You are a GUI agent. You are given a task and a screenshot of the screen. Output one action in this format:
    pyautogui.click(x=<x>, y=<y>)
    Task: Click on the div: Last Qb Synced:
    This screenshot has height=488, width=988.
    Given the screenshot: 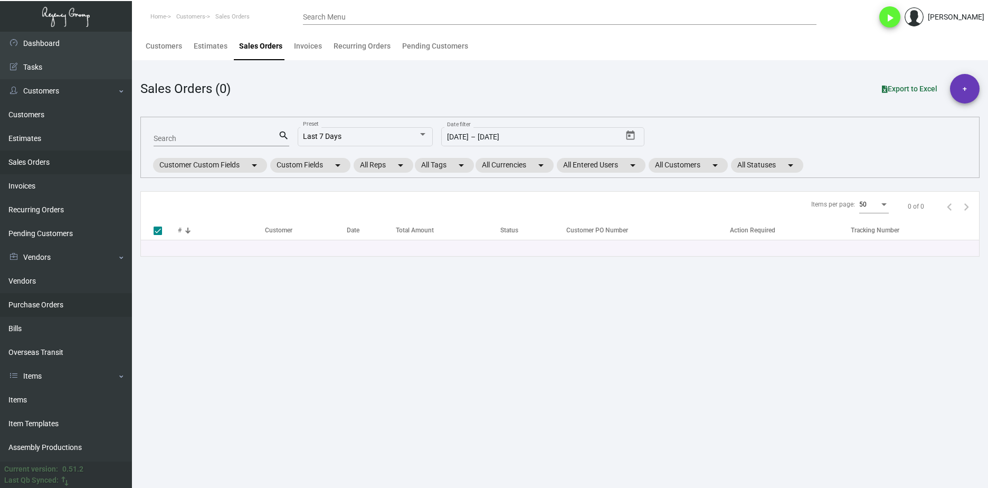 What is the action you would take?
    pyautogui.click(x=31, y=480)
    